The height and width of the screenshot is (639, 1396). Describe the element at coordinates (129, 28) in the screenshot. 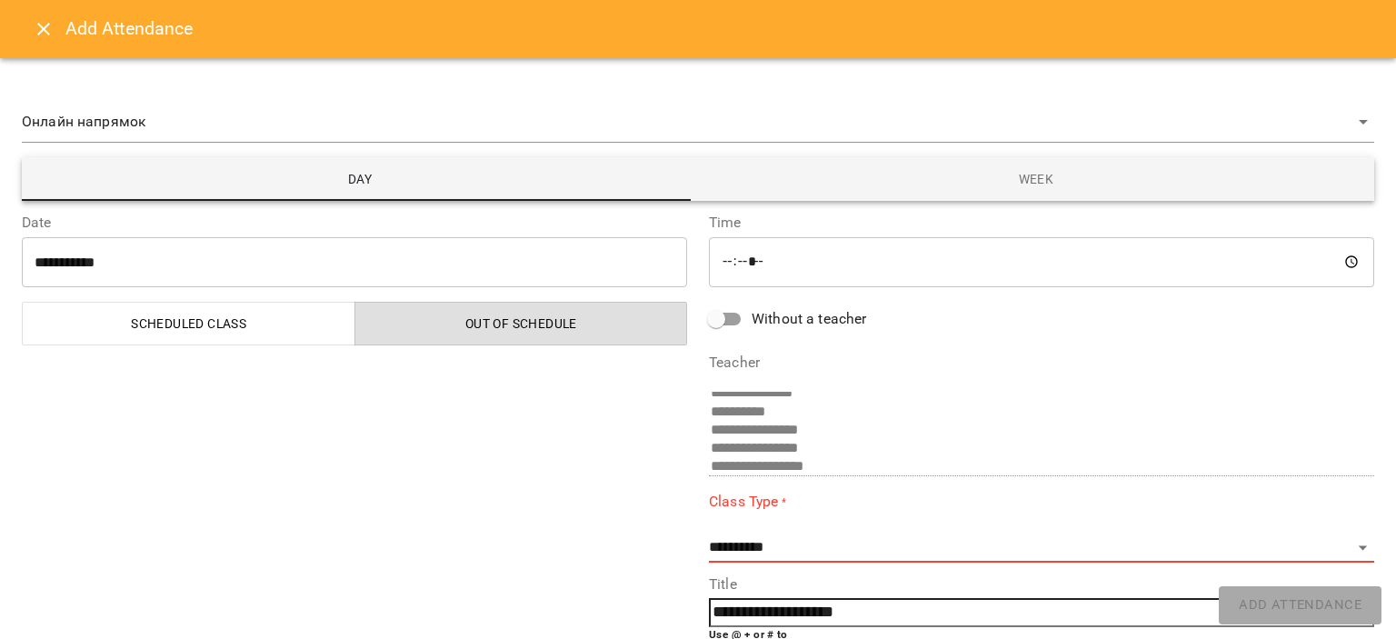

I see `h6: Add Attendance` at that location.